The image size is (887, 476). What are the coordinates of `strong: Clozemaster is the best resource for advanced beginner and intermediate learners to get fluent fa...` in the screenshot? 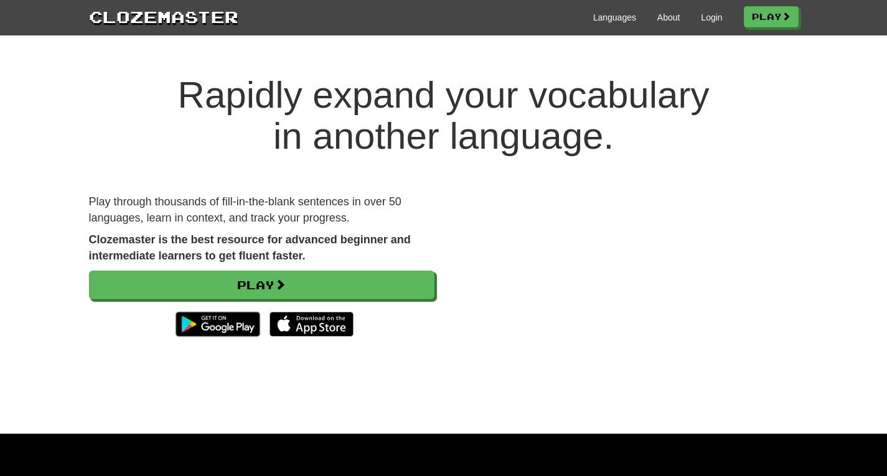 It's located at (250, 248).